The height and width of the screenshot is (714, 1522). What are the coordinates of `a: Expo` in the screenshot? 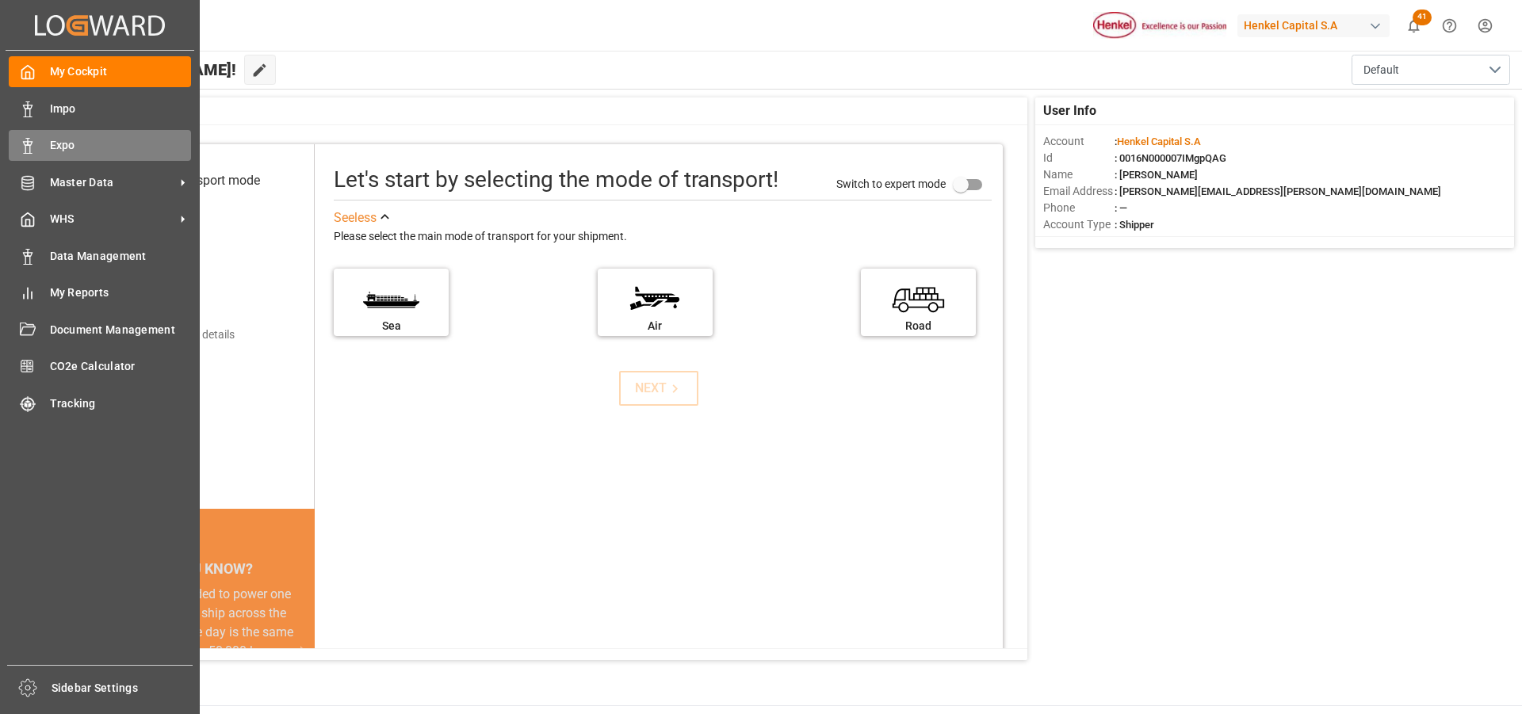 It's located at (100, 145).